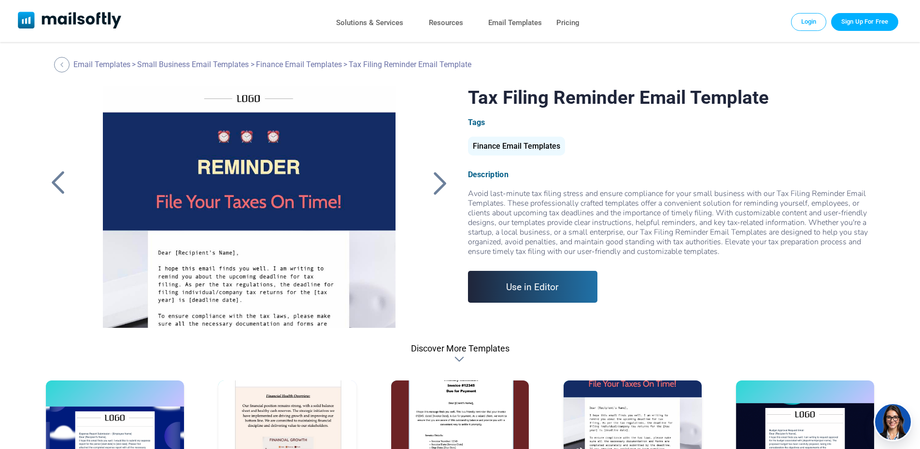 The width and height of the screenshot is (920, 449). Describe the element at coordinates (865, 22) in the screenshot. I see `a: Trial` at that location.